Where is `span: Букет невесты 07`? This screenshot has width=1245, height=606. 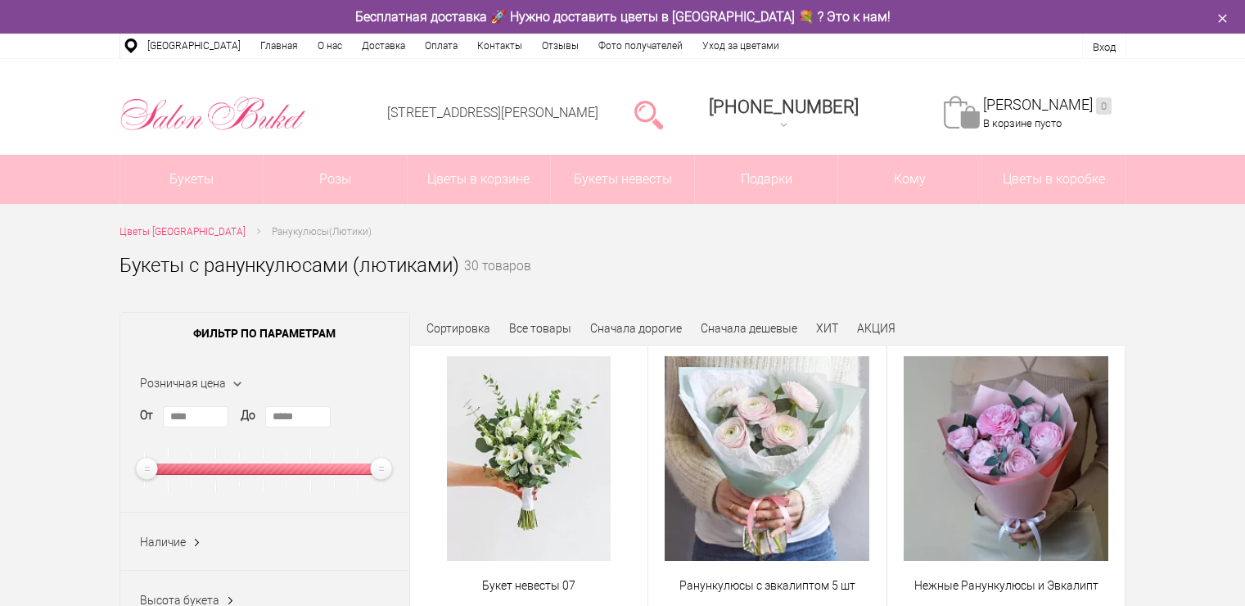
span: Букет невесты 07 is located at coordinates (529, 585).